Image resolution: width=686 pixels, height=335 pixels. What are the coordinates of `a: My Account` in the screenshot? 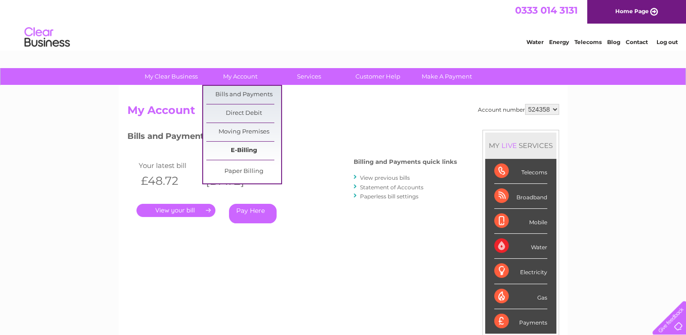 It's located at (240, 76).